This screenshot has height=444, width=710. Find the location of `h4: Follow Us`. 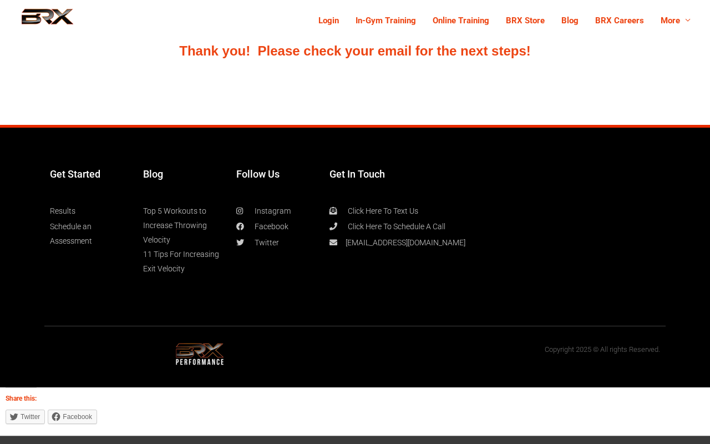

h4: Follow Us is located at coordinates (277, 179).